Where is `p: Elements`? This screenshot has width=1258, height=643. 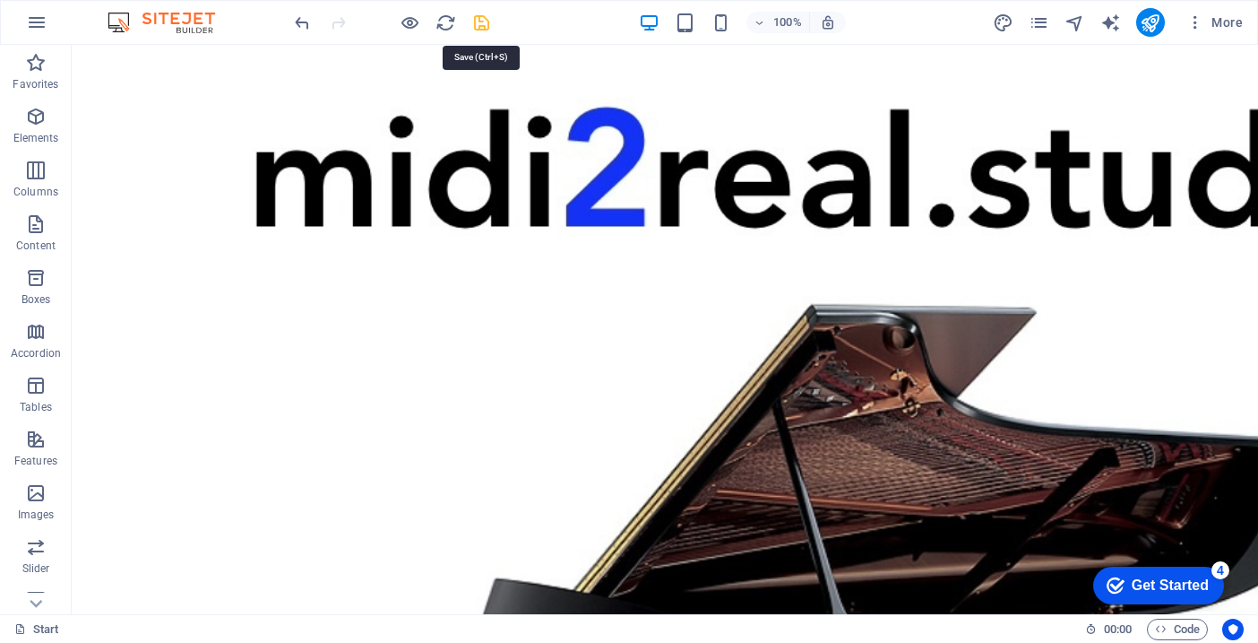 p: Elements is located at coordinates (36, 138).